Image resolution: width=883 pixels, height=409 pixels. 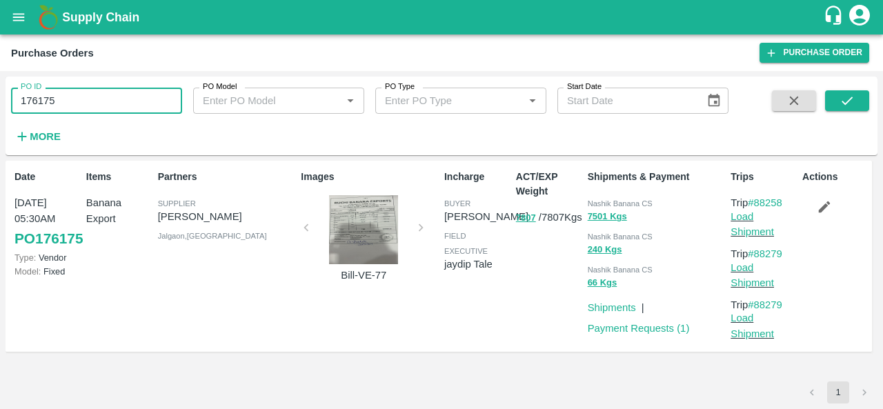 I want to click on p: / 7807 Kgs, so click(x=549, y=217).